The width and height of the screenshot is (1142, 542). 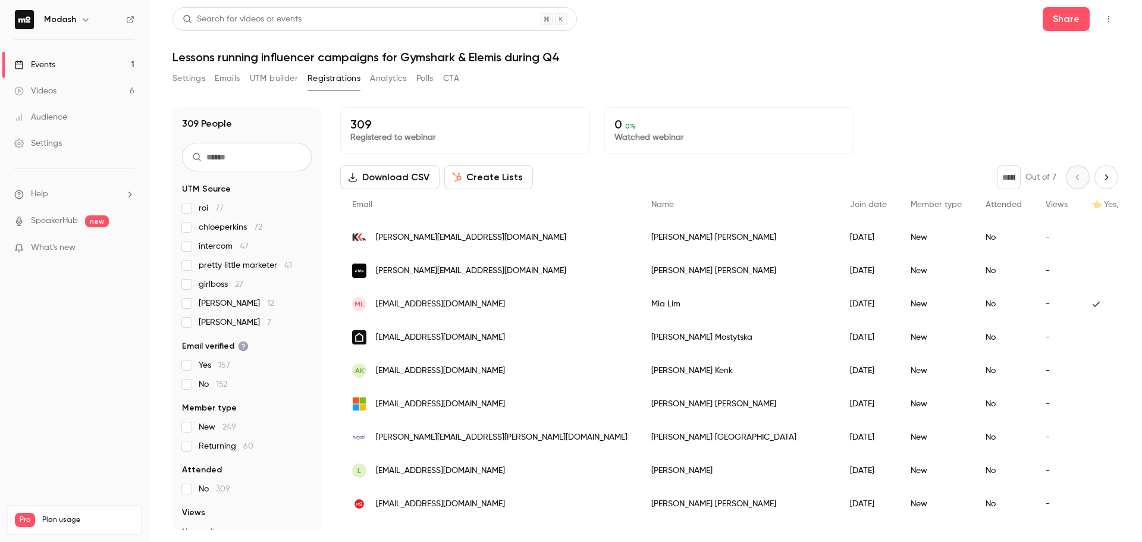 What do you see at coordinates (936, 205) in the screenshot?
I see `span: Member type` at bounding box center [936, 205].